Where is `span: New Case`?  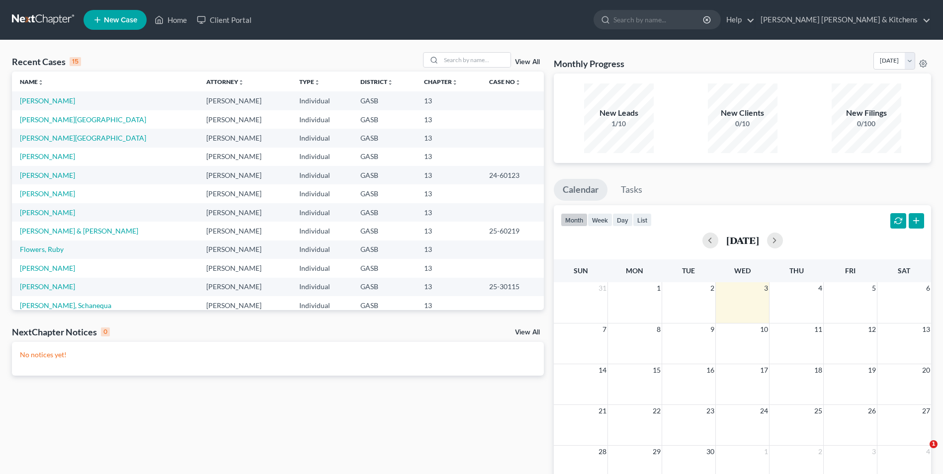 span: New Case is located at coordinates (120, 20).